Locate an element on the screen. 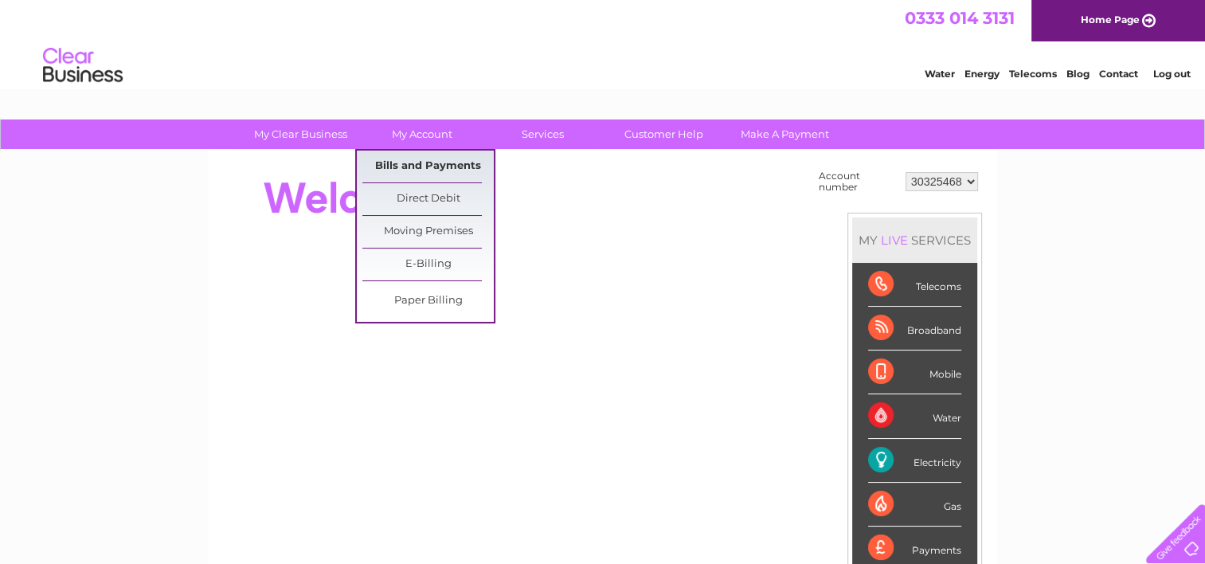  div: Mobile is located at coordinates (915, 372).